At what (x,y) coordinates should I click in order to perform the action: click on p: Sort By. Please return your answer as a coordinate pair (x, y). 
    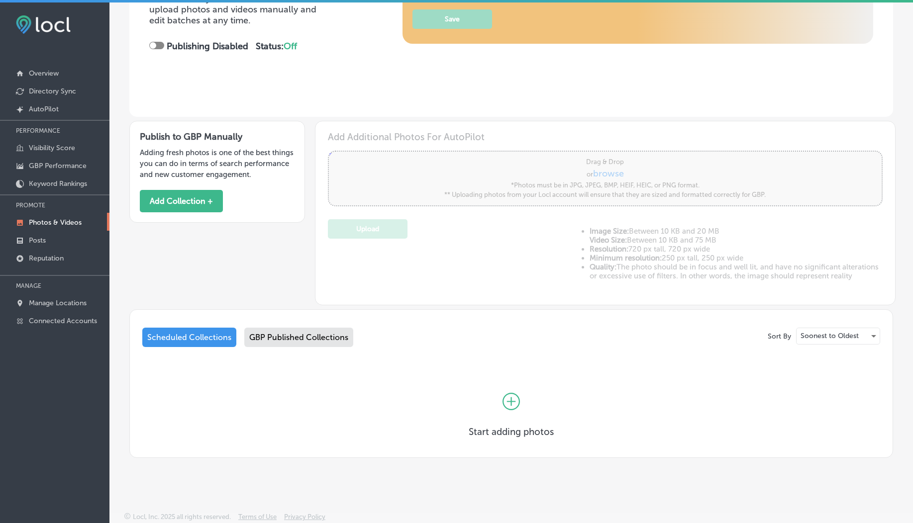
    Looking at the image, I should click on (779, 336).